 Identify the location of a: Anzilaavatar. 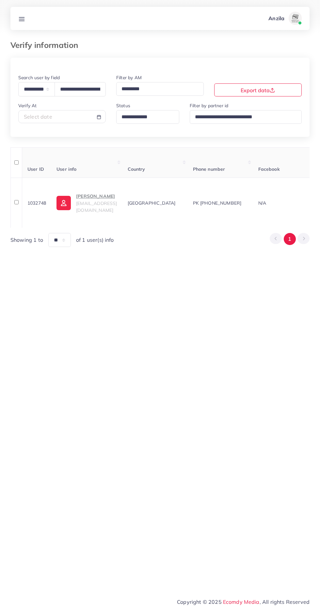
(284, 18).